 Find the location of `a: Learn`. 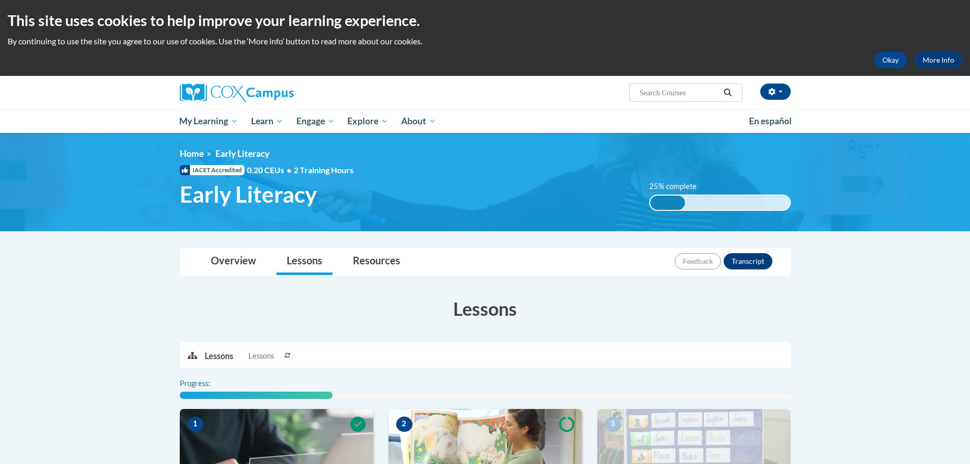

a: Learn is located at coordinates (267, 121).